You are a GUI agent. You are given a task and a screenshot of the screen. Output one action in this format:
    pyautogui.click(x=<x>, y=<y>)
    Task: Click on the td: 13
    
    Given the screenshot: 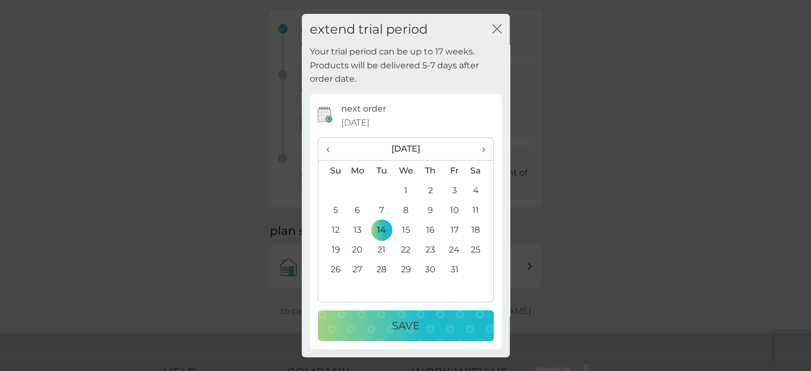 What is the action you would take?
    pyautogui.click(x=358, y=229)
    